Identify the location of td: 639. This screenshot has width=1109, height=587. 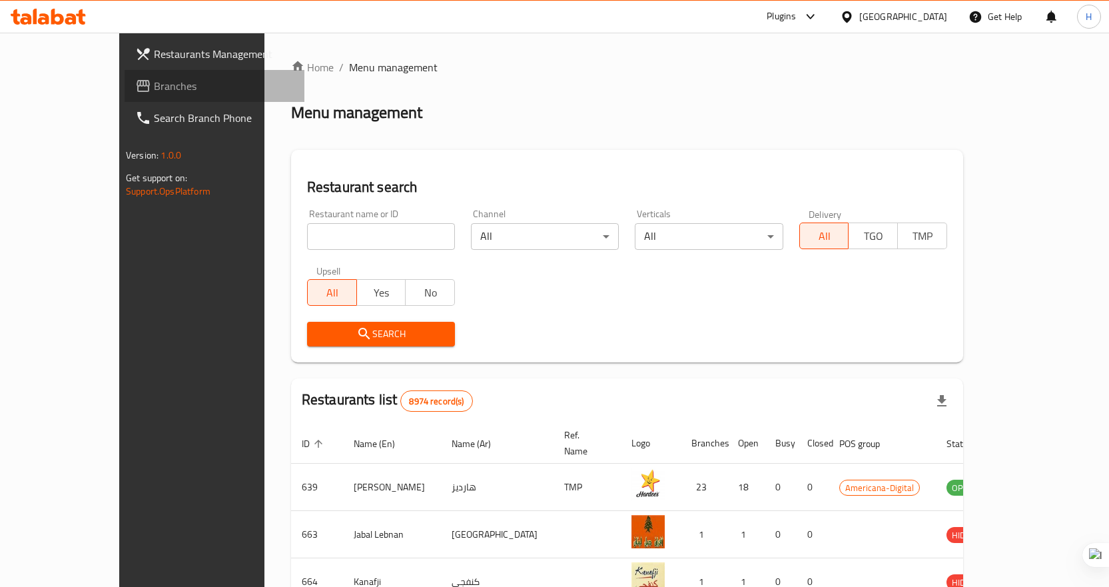
(317, 487).